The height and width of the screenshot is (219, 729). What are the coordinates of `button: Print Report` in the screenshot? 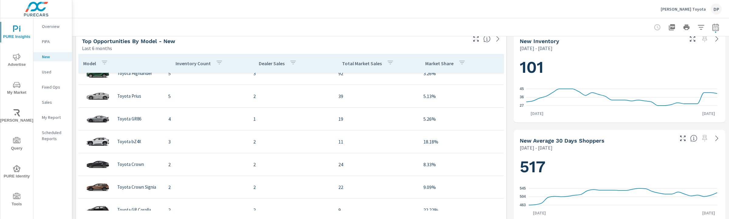 It's located at (687, 27).